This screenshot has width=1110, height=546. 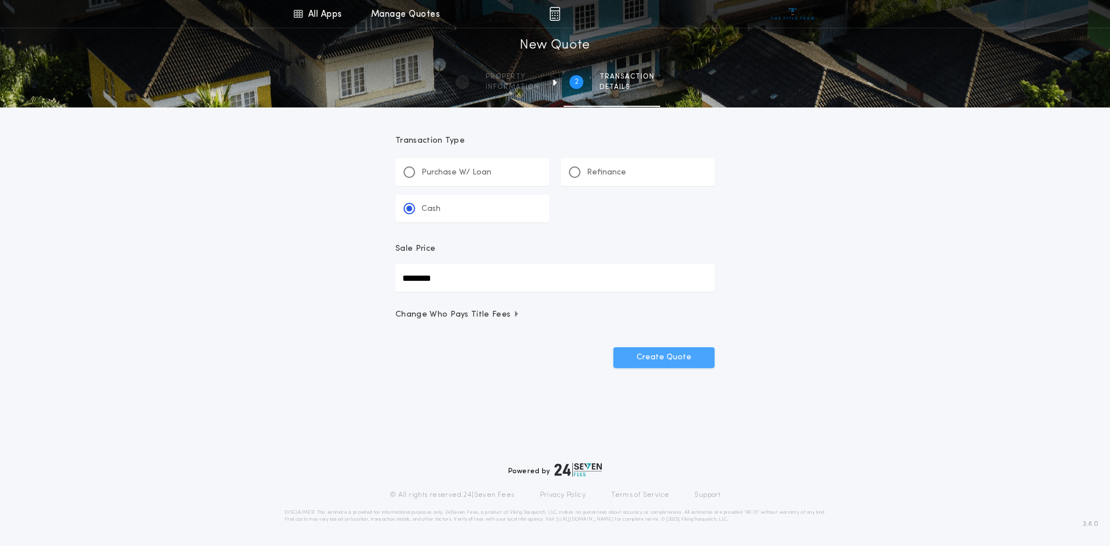 What do you see at coordinates (664, 358) in the screenshot?
I see `button: Create Quote` at bounding box center [664, 358].